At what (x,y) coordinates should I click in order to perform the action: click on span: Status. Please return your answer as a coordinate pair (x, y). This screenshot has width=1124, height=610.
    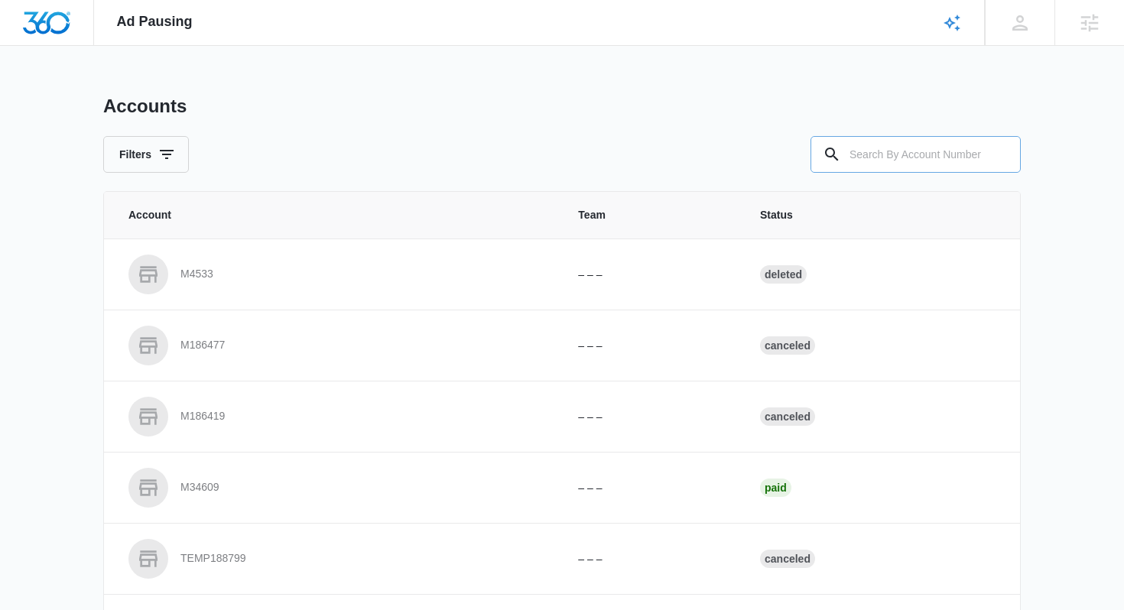
    Looking at the image, I should click on (878, 215).